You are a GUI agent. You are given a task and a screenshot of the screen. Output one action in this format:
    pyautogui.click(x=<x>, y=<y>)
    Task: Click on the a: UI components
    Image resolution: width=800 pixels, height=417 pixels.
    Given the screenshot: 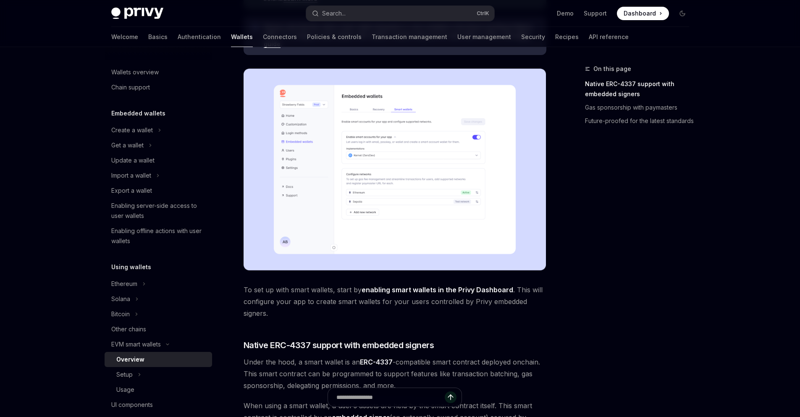 What is the action you would take?
    pyautogui.click(x=158, y=405)
    